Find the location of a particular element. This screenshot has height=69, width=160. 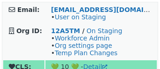

strong: Org ID: is located at coordinates (29, 31).